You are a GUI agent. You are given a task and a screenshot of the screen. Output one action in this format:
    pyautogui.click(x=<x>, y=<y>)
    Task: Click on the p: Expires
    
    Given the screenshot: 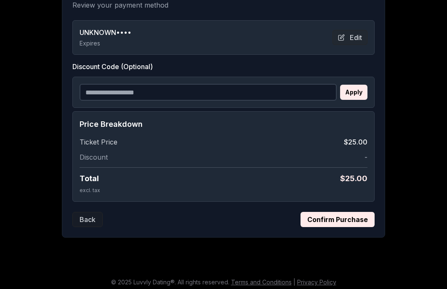 What is the action you would take?
    pyautogui.click(x=105, y=43)
    